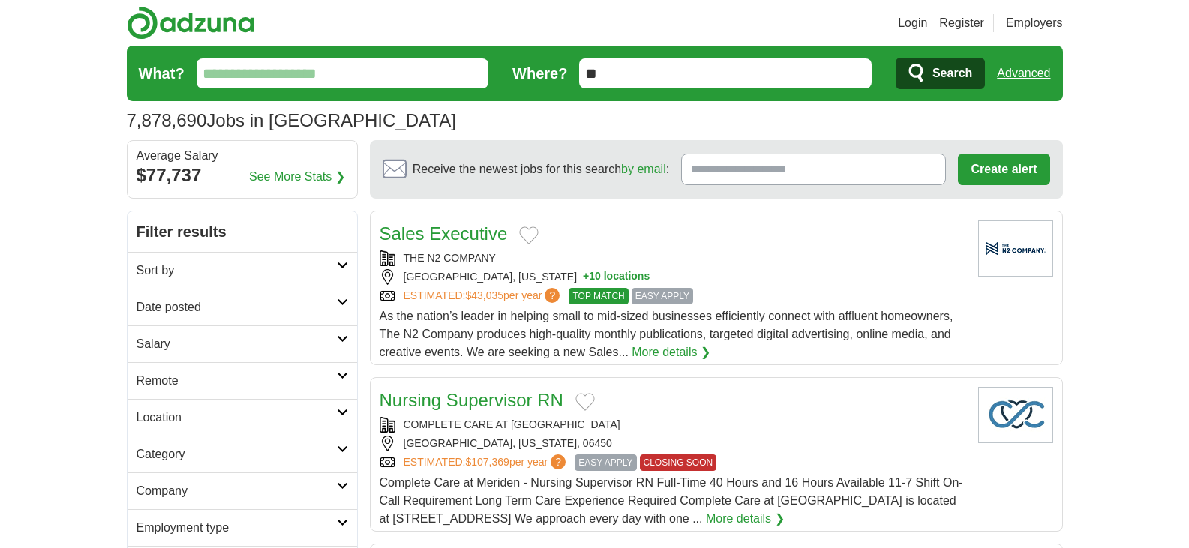  Describe the element at coordinates (912, 23) in the screenshot. I see `a: Login` at that location.